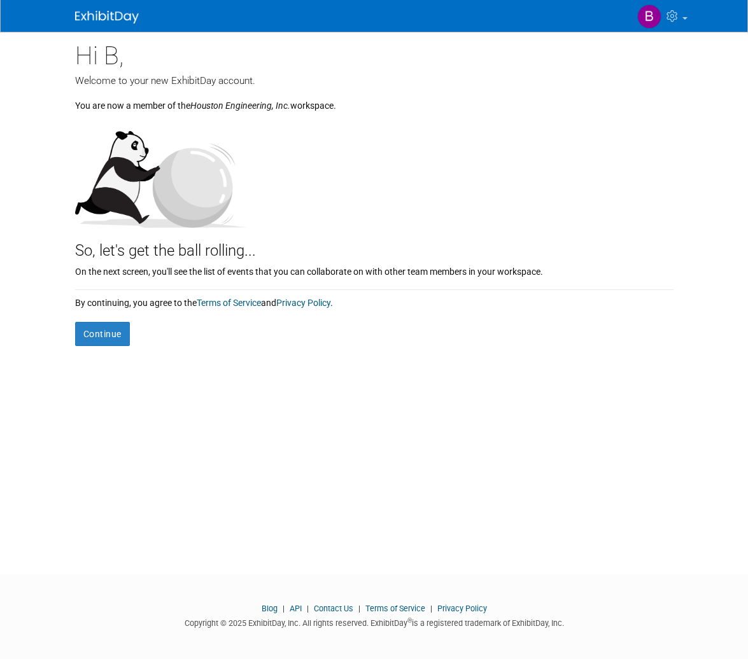 The image size is (748, 659). Describe the element at coordinates (374, 300) in the screenshot. I see `div: By continuing, you agree to the and .` at that location.